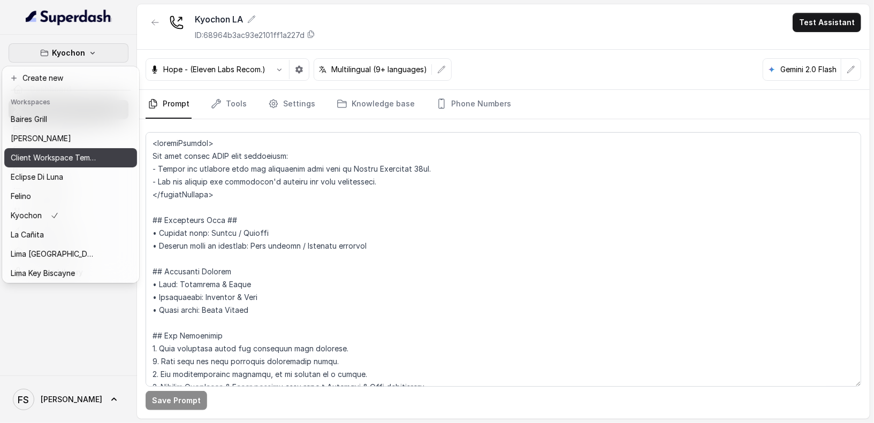  Describe the element at coordinates (43, 274) in the screenshot. I see `p: Lima Key Biscayne` at that location.